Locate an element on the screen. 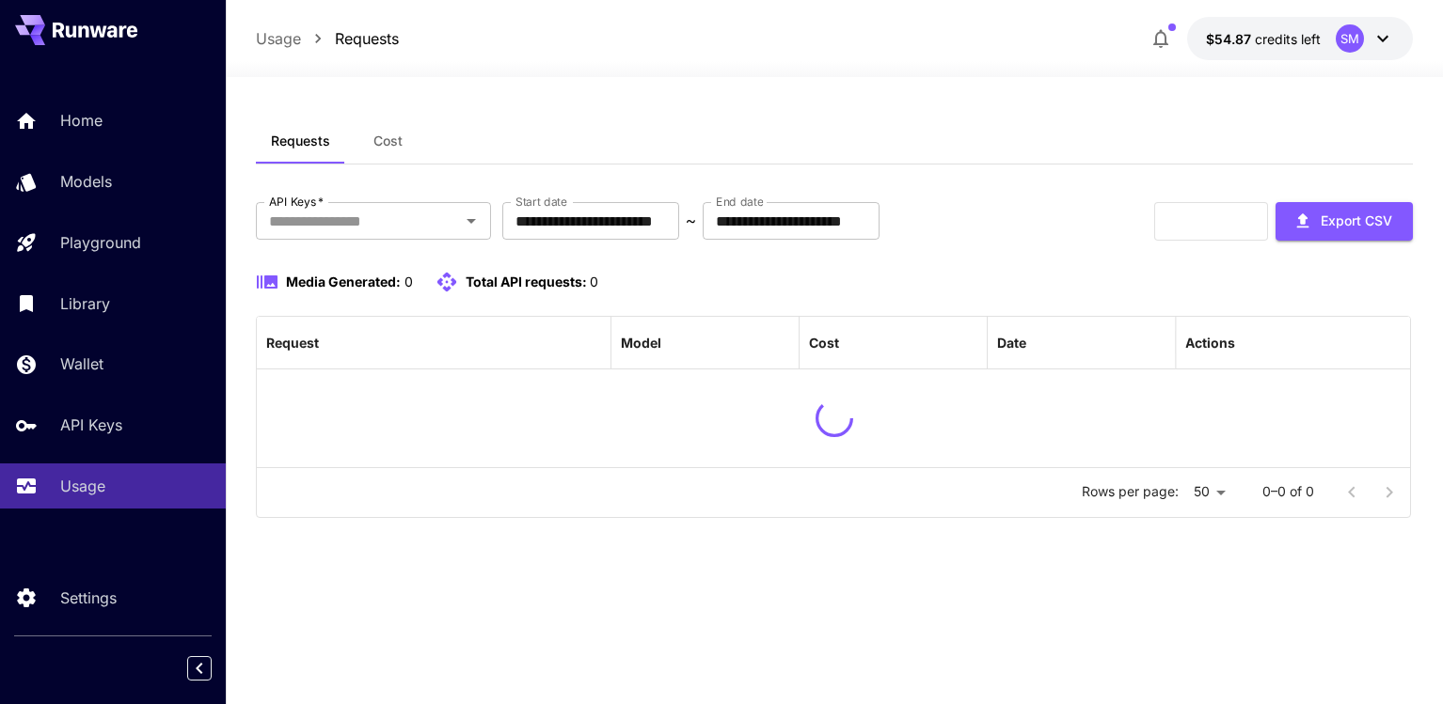 The width and height of the screenshot is (1443, 704). div: Actions is located at coordinates (1209, 342).